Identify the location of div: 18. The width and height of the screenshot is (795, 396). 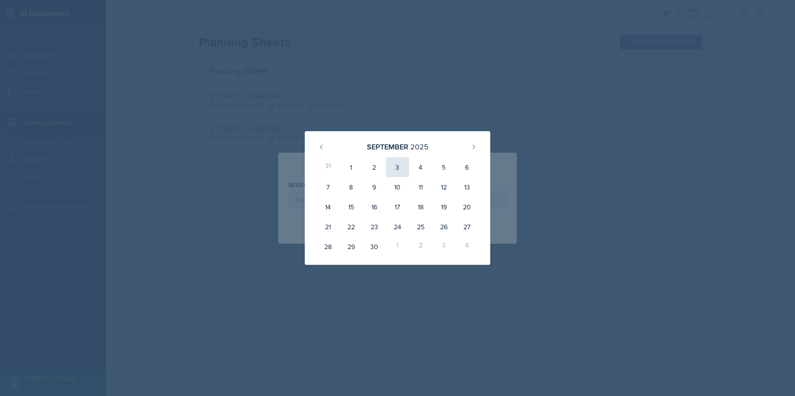
(421, 207).